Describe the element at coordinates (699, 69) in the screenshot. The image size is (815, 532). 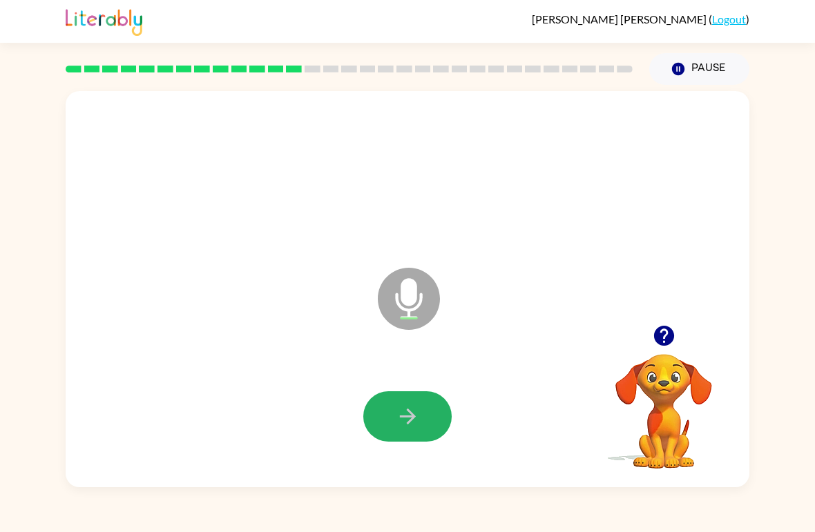
I see `button: Pause` at that location.